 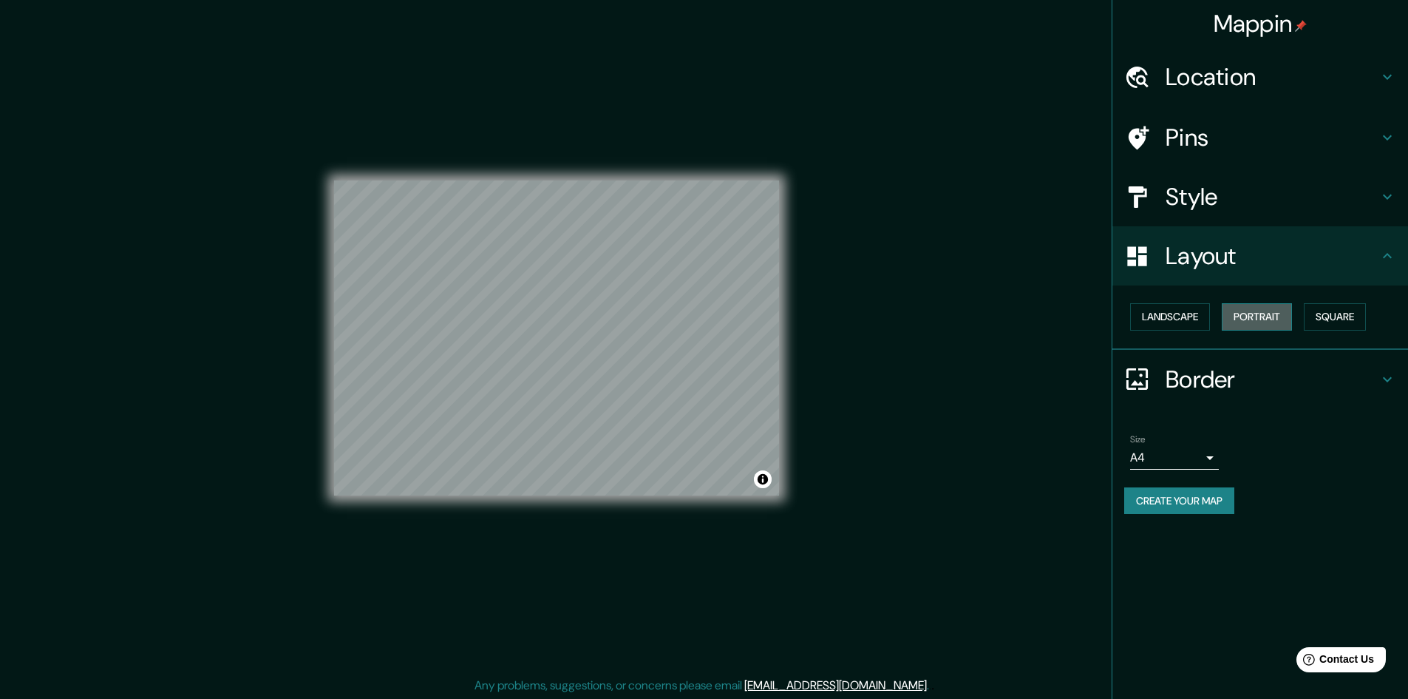 What do you see at coordinates (1261, 138) in the screenshot?
I see `div: Pins` at bounding box center [1261, 138].